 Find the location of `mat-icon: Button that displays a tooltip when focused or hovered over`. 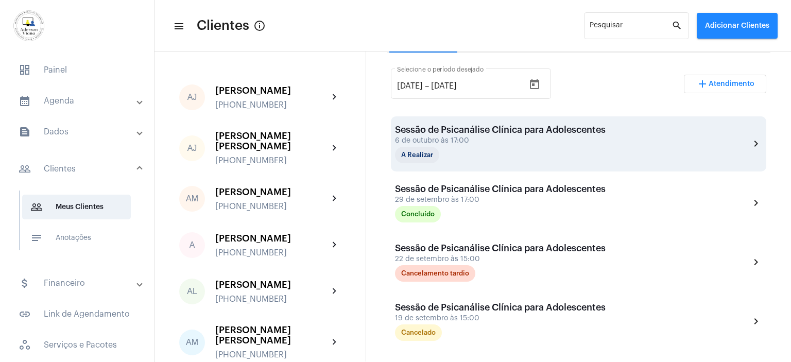

mat-icon: Button that displays a tooltip when focused or hovered over is located at coordinates (260, 26).